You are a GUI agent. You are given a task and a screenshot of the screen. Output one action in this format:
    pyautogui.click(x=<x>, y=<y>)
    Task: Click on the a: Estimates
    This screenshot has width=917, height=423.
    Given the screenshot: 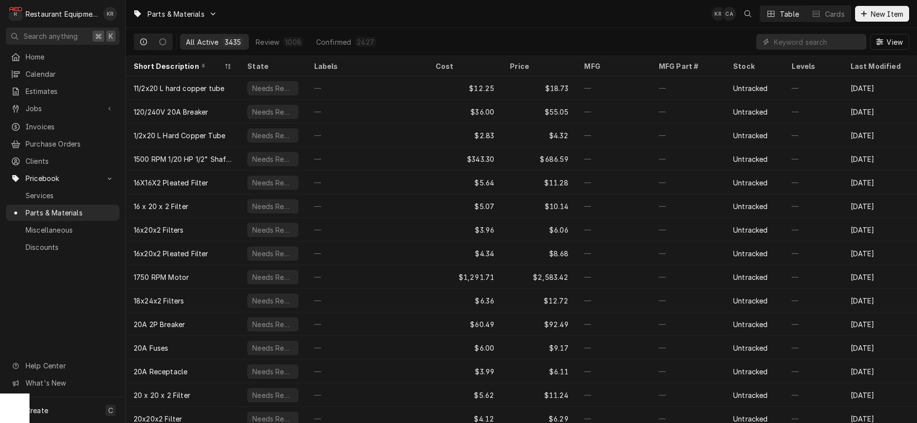 What is the action you would take?
    pyautogui.click(x=62, y=91)
    